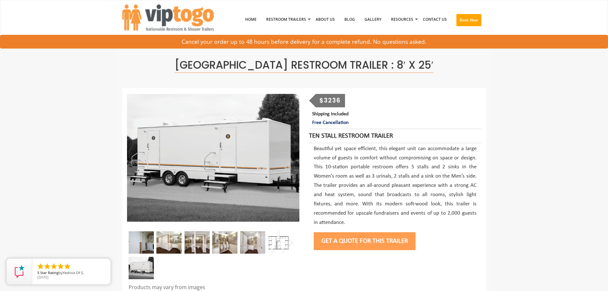  Describe the element at coordinates (365, 241) in the screenshot. I see `button: Get a Quote for this Trailer` at that location.